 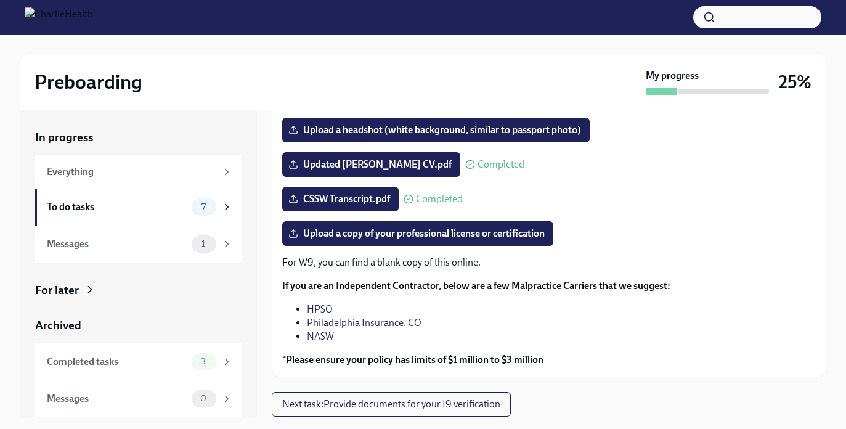 I want to click on a: In progress, so click(x=139, y=137).